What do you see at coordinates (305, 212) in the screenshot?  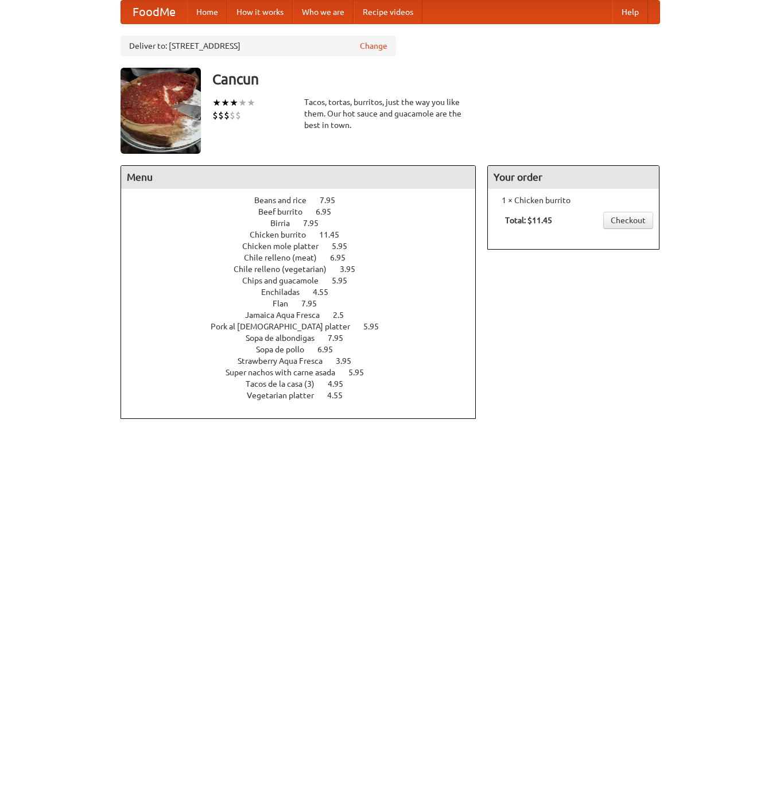 I see `a: Beef burrito 6.95` at bounding box center [305, 212].